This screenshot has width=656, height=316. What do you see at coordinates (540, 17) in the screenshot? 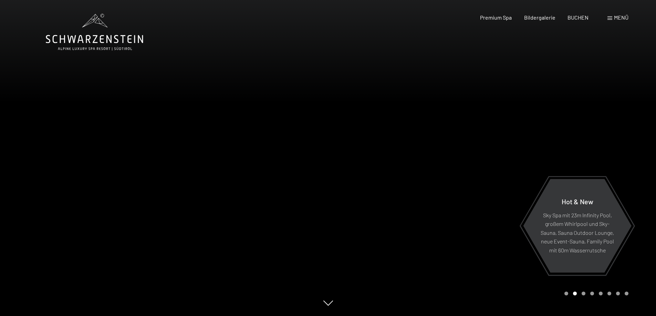
I see `span: Bildergalerie` at bounding box center [540, 17].